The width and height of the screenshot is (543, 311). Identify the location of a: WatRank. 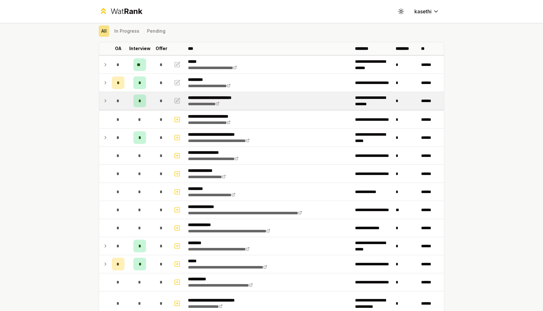
(120, 11).